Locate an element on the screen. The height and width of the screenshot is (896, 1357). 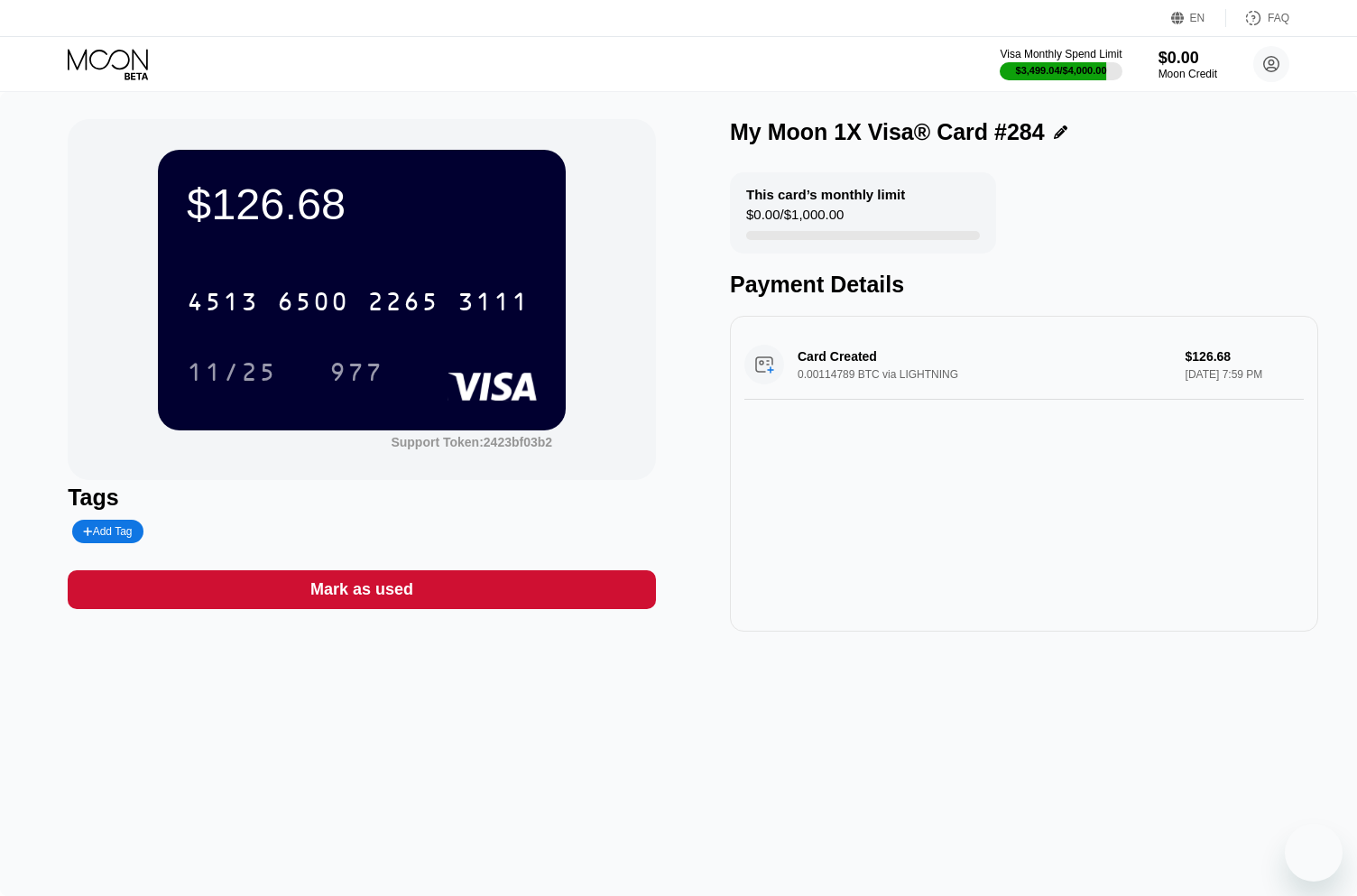
div: $3,499.04 / $4,000.00 is located at coordinates (1061, 71).